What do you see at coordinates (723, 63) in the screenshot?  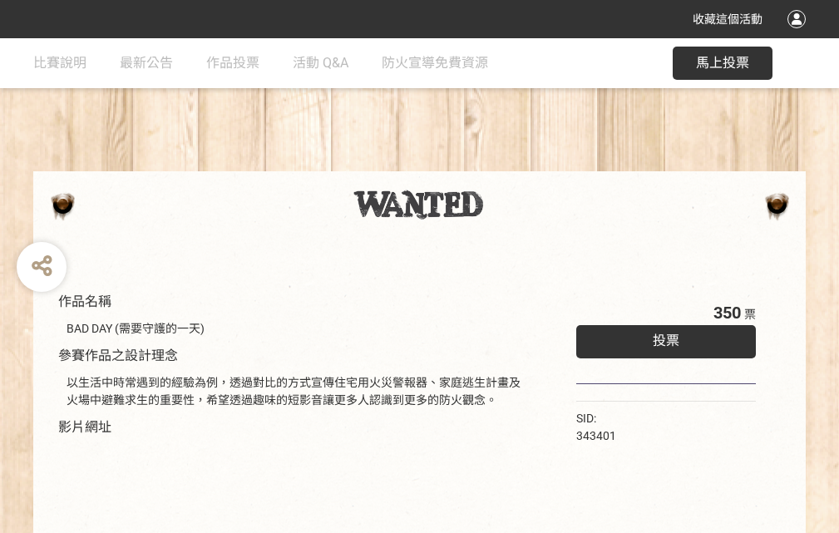 I see `button: 馬上投票` at bounding box center [723, 63].